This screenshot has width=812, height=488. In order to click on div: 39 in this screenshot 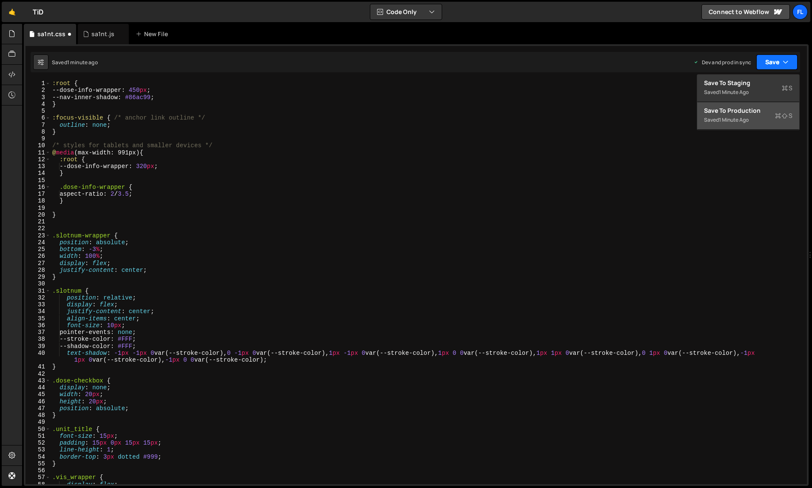, I will do `click(38, 346)`.